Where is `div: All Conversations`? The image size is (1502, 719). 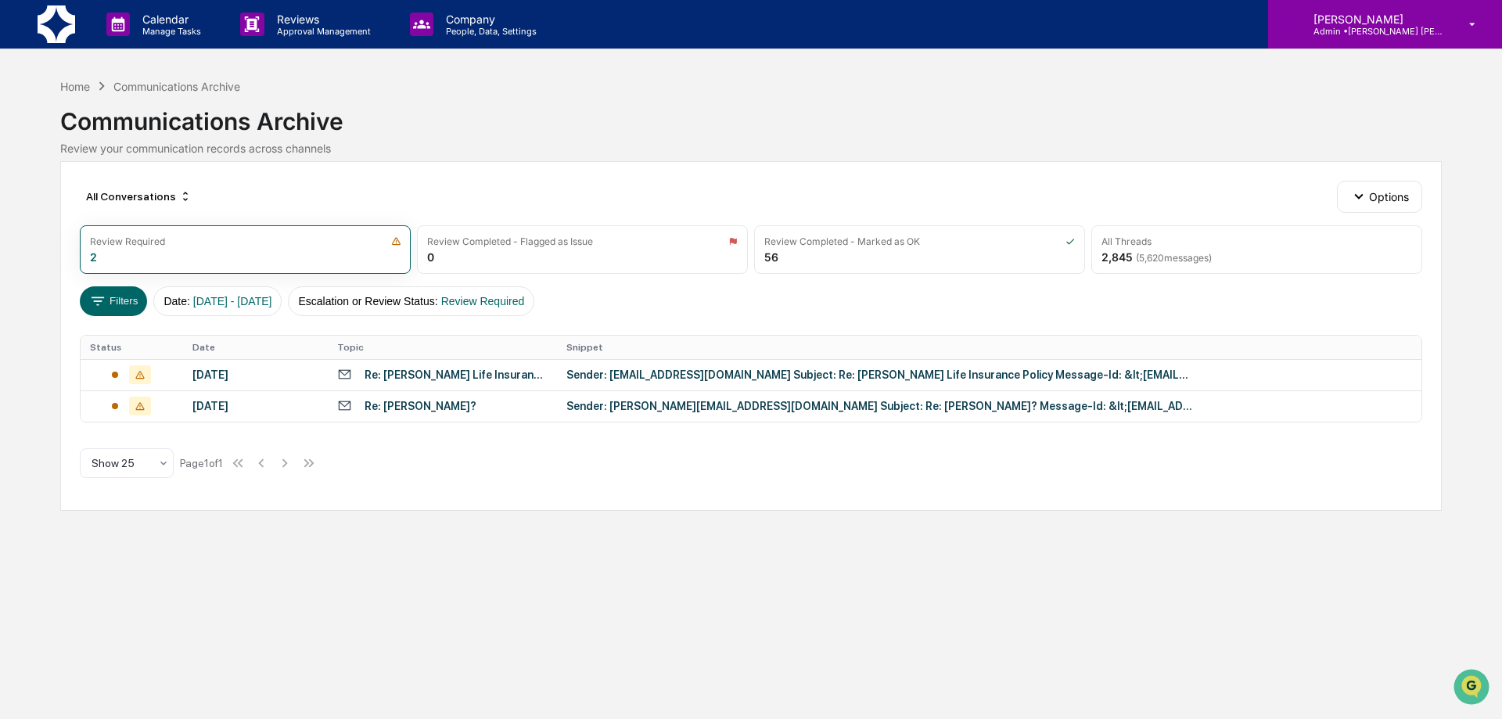
div: All Conversations is located at coordinates (138, 196).